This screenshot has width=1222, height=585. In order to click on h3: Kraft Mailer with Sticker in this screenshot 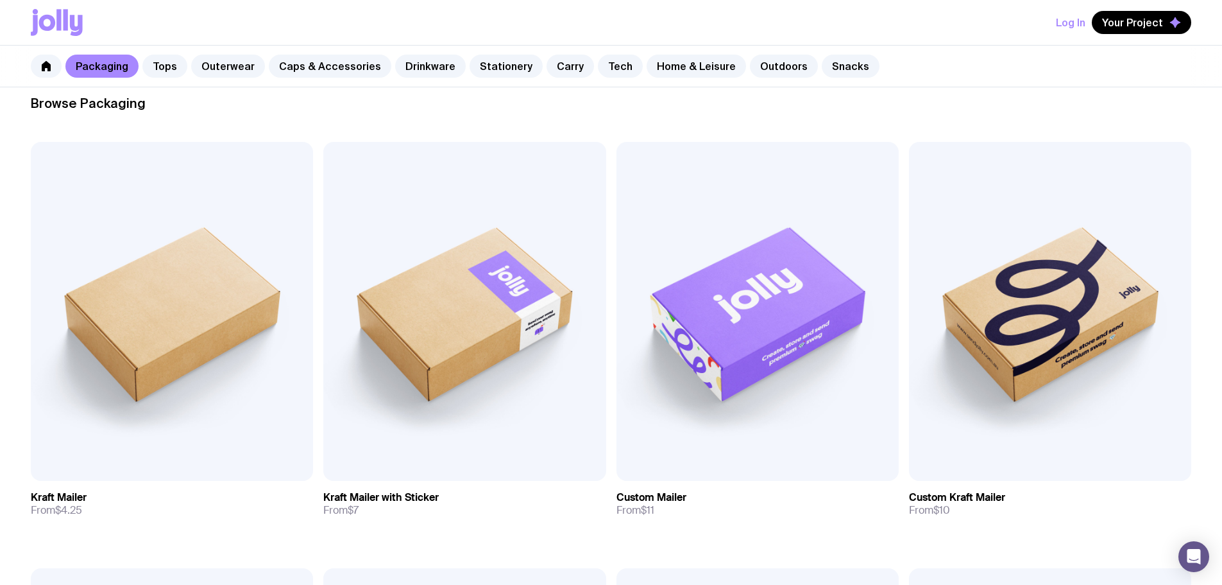, I will do `click(381, 497)`.